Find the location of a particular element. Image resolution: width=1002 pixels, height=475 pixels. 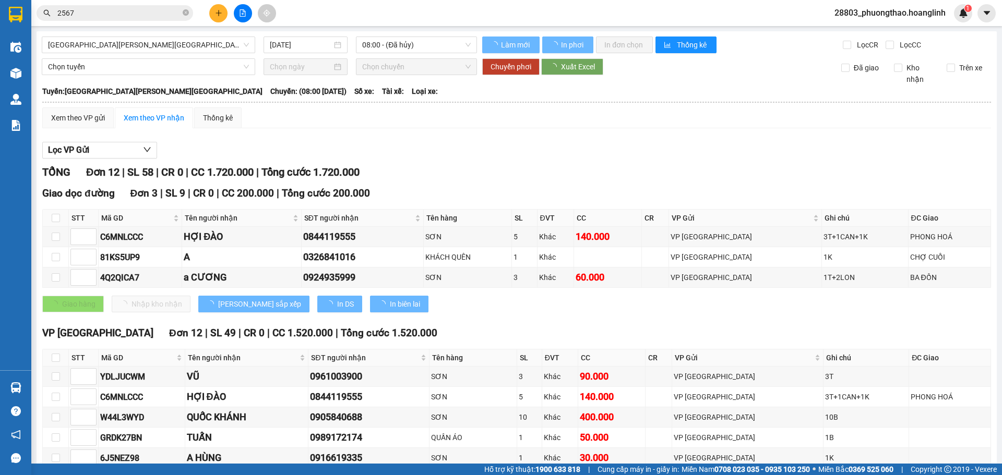

span: SL 58 is located at coordinates (140, 172).